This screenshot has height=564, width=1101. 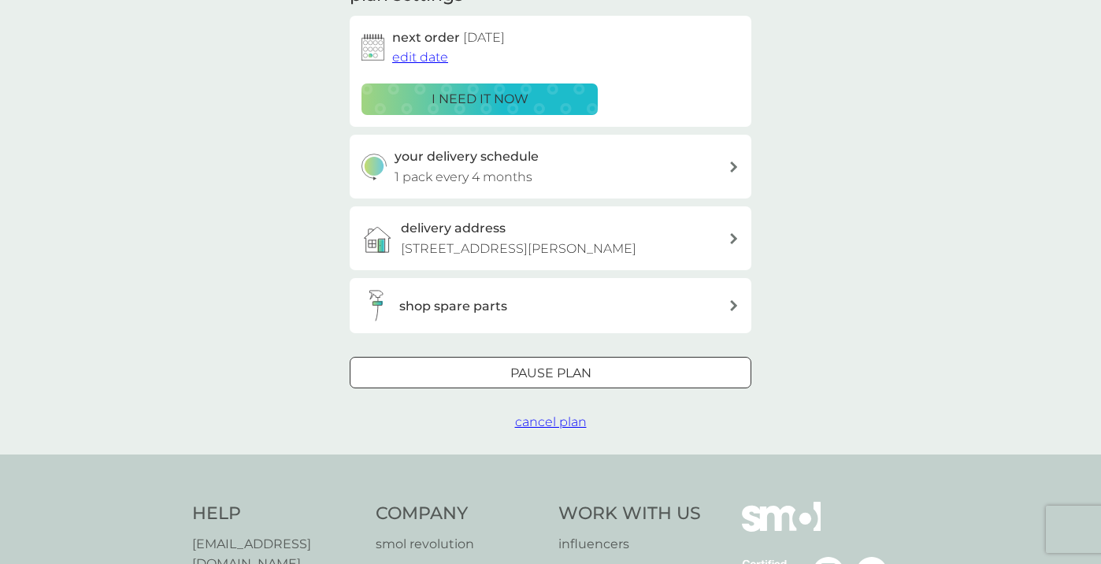 What do you see at coordinates (551, 422) in the screenshot?
I see `span: cancel plan` at bounding box center [551, 422].